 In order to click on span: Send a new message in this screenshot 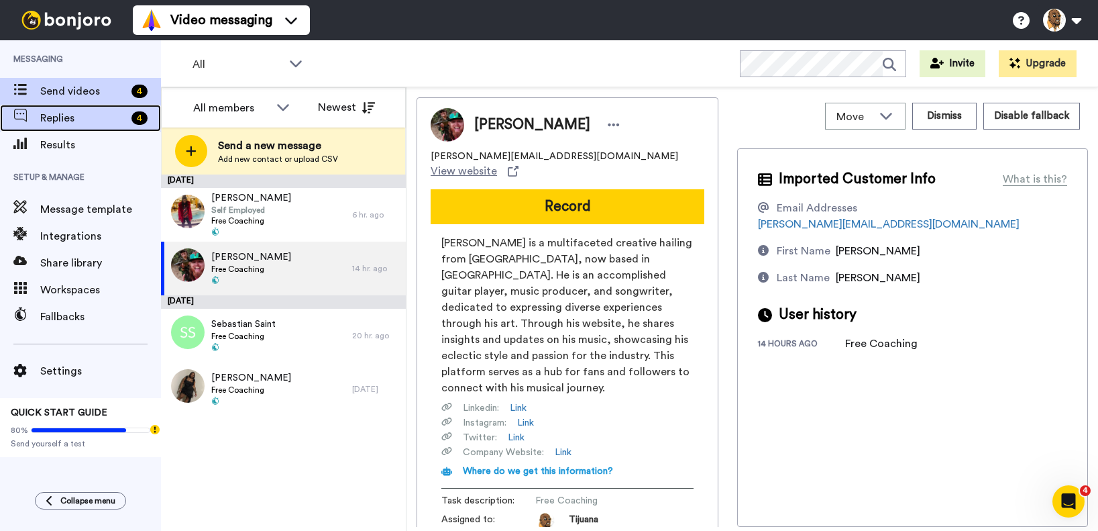, I will do `click(278, 146)`.